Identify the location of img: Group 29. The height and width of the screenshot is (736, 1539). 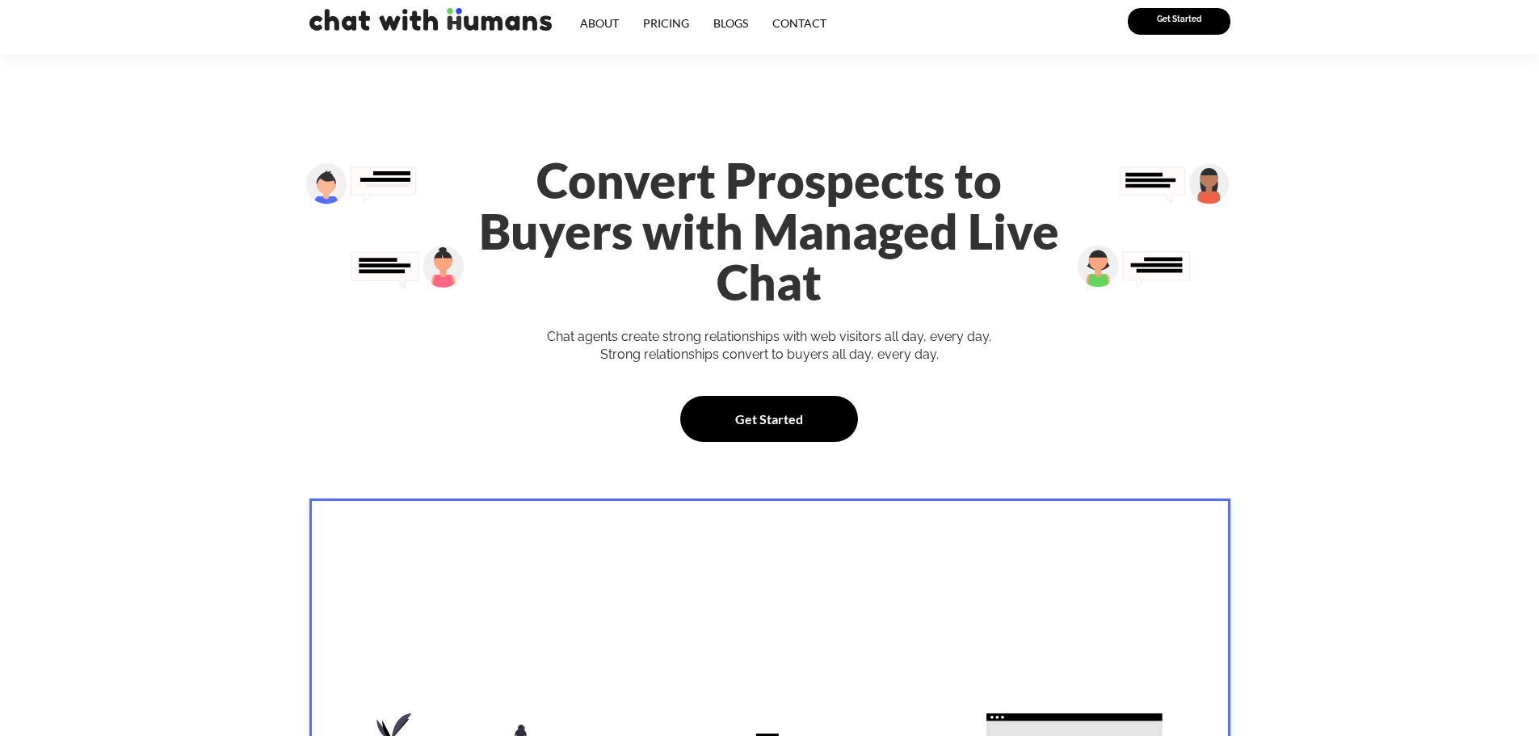
(406, 267).